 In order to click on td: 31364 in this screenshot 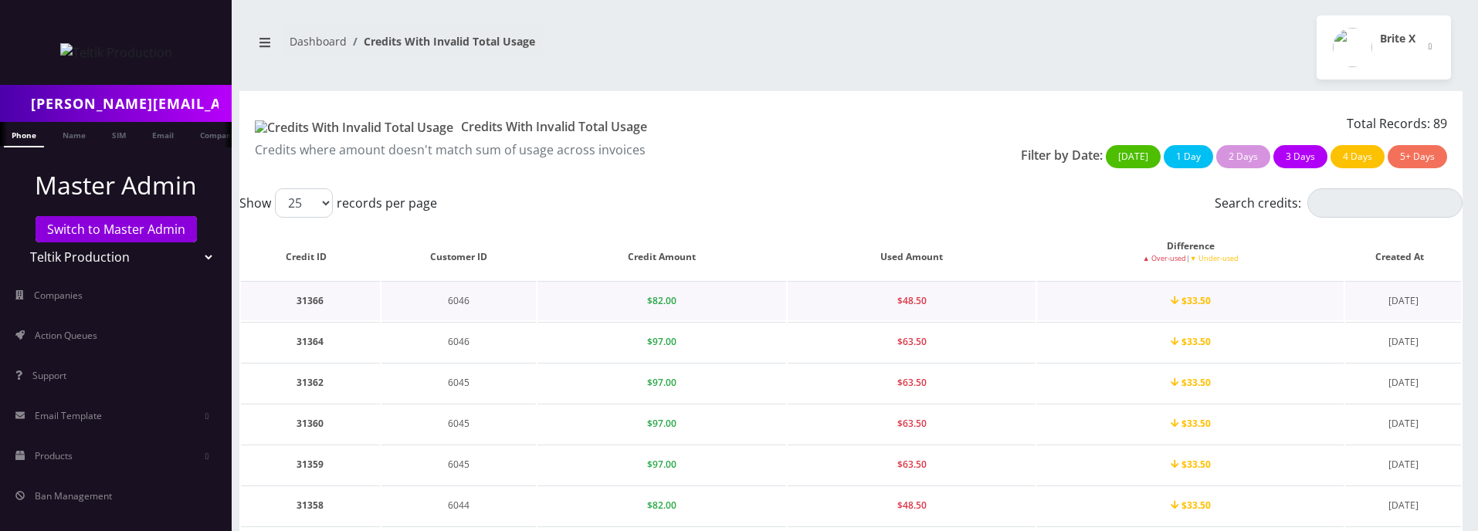, I will do `click(310, 341)`.